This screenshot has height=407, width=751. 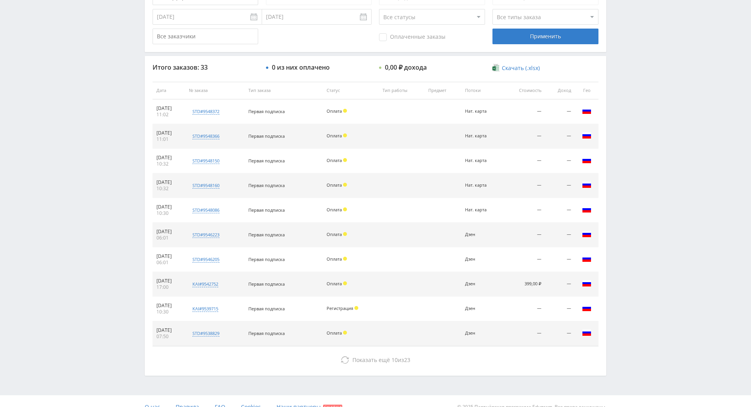 What do you see at coordinates (284, 90) in the screenshot?
I see `th: Тип заказа` at bounding box center [284, 90].